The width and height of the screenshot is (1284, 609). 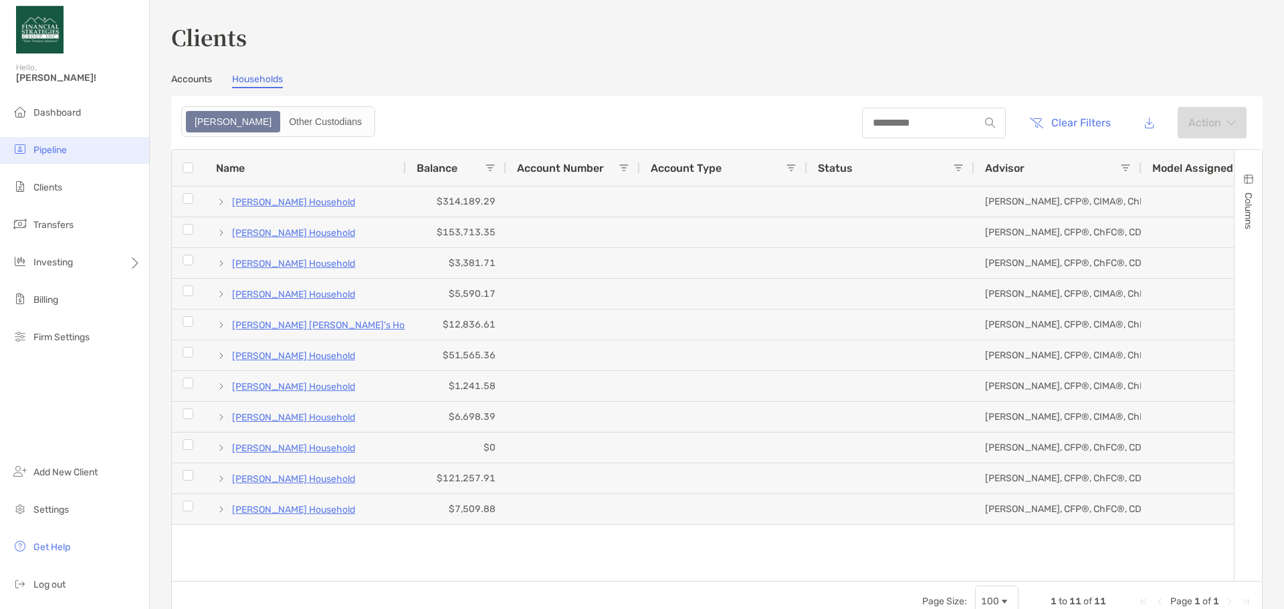 I want to click on img: clients icon, so click(x=20, y=187).